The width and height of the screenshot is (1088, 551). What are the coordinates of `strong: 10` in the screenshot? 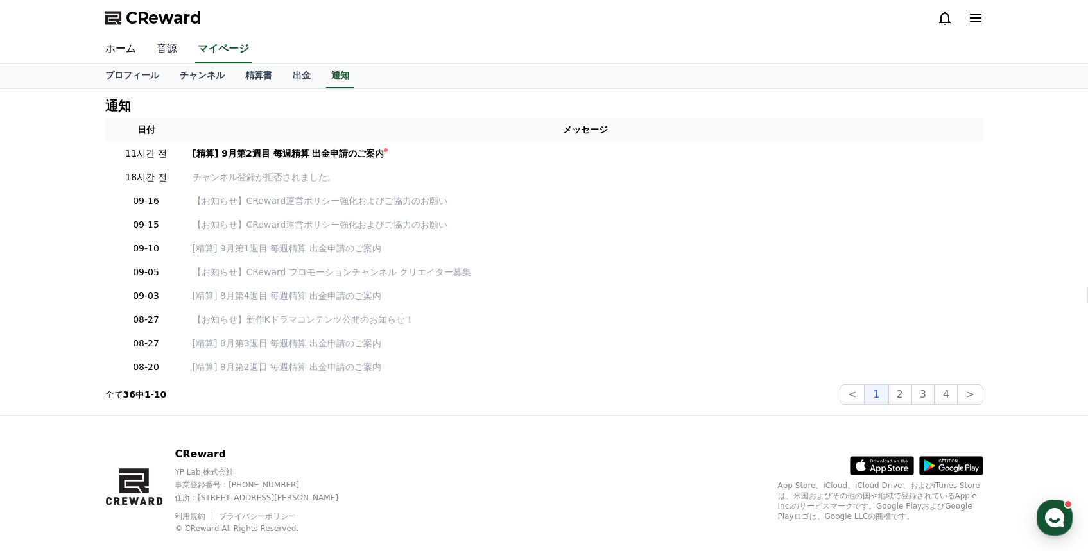 It's located at (160, 395).